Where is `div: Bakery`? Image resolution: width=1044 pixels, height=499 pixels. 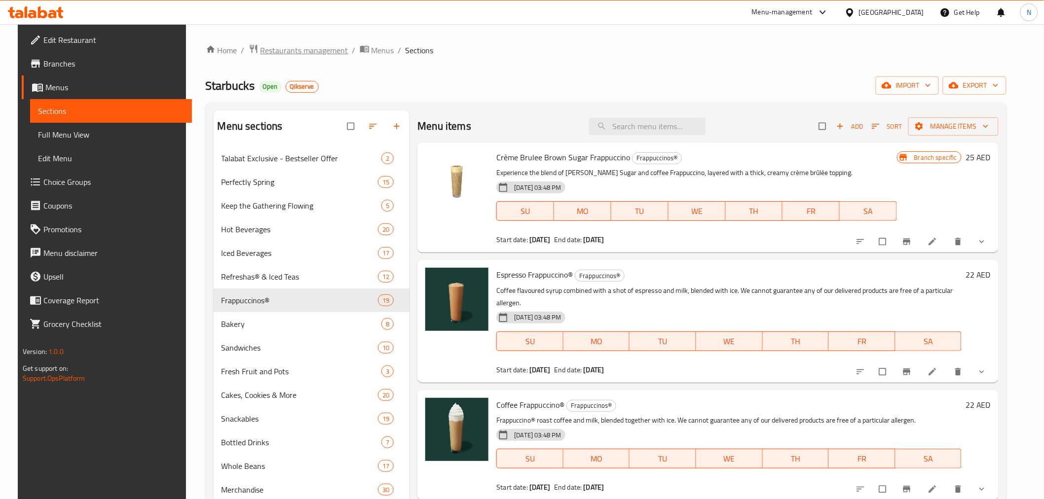
div: Bakery is located at coordinates (302, 324).